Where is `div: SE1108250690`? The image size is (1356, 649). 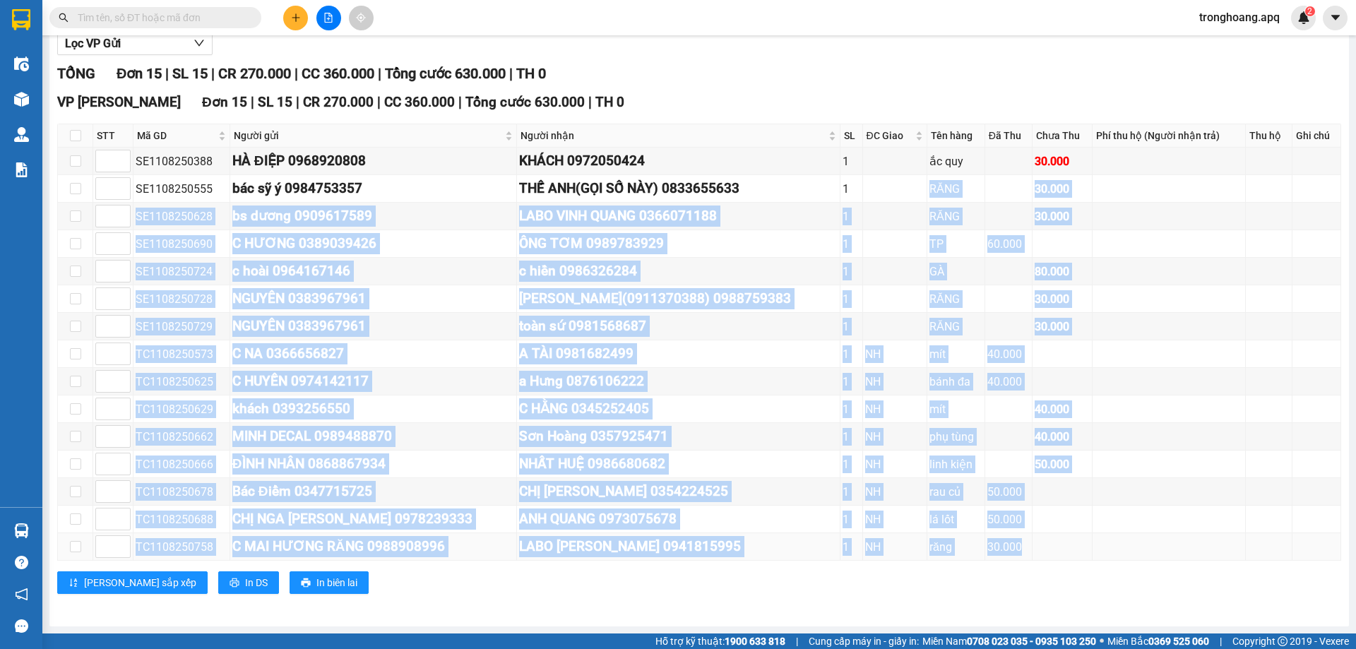
div: SE1108250690 is located at coordinates (181, 244).